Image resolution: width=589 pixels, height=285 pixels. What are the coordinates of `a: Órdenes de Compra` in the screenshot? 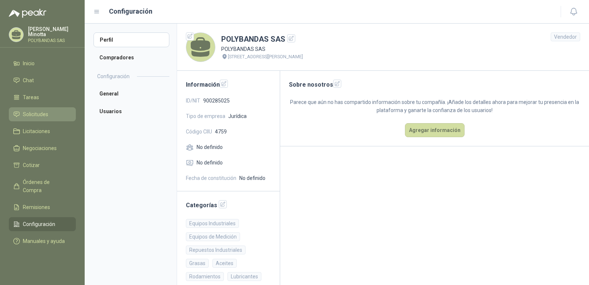 It's located at (42, 186).